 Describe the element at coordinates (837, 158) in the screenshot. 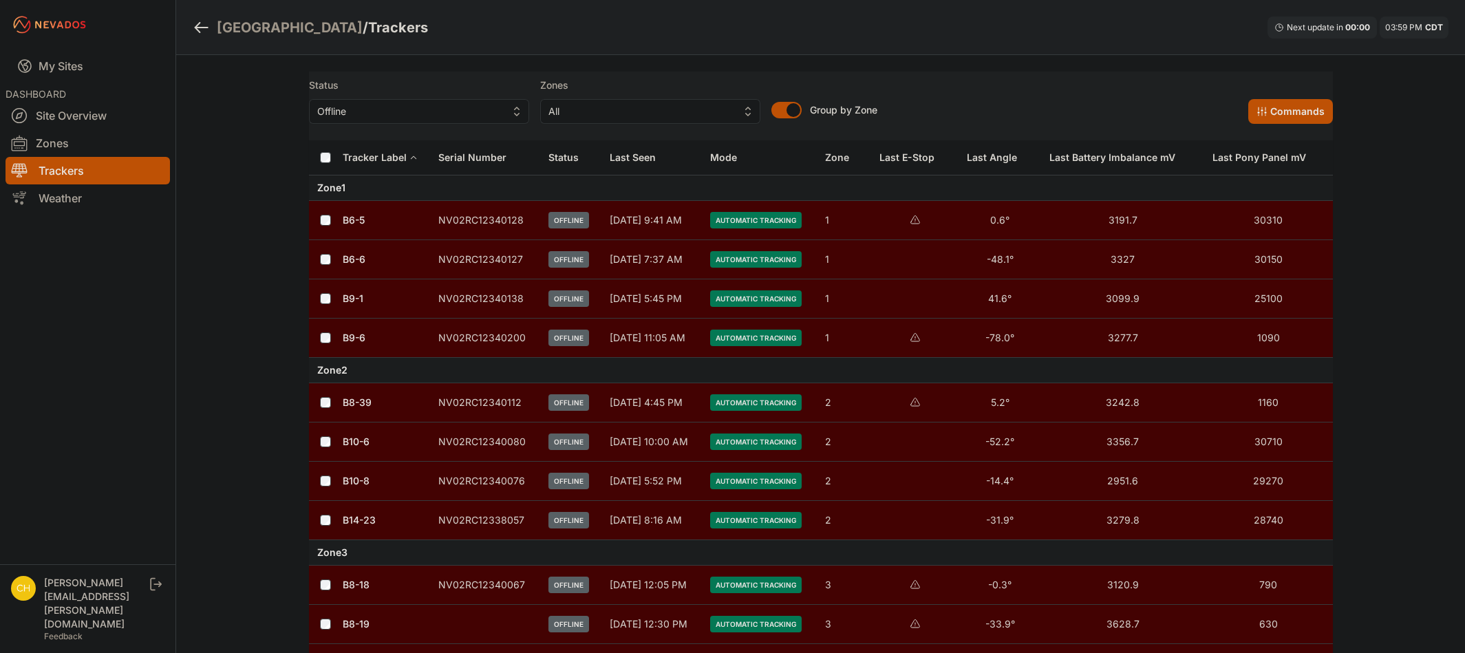

I see `div: Zone` at that location.